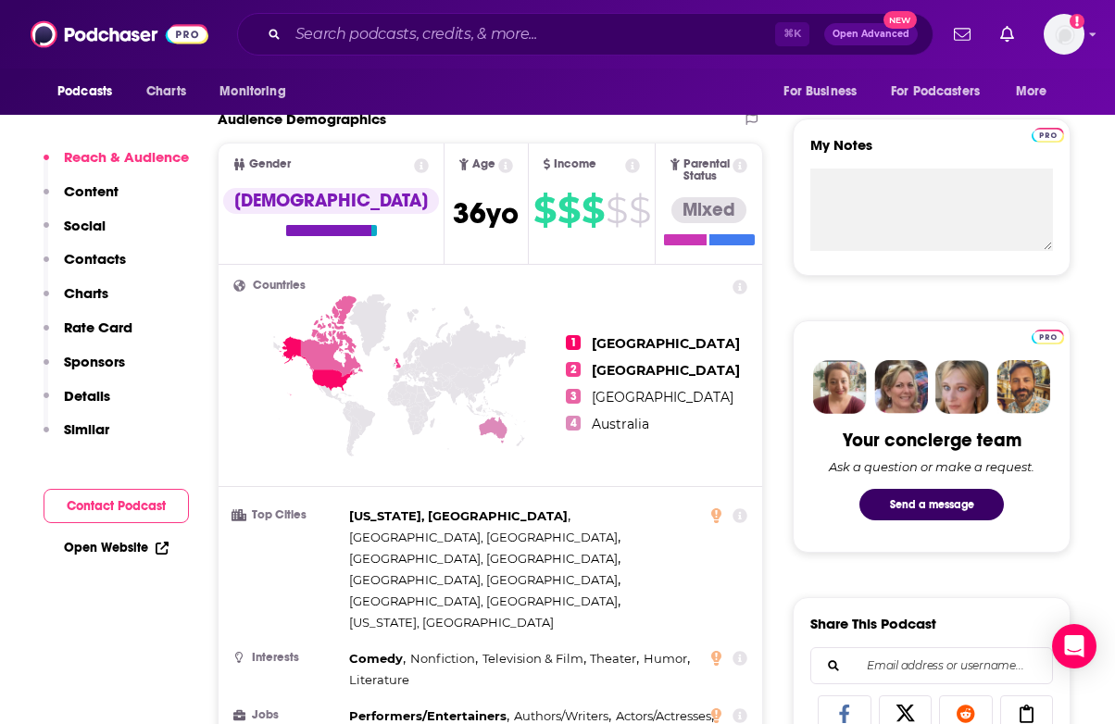 The width and height of the screenshot is (1115, 724). I want to click on div: Your concierge team, so click(931, 440).